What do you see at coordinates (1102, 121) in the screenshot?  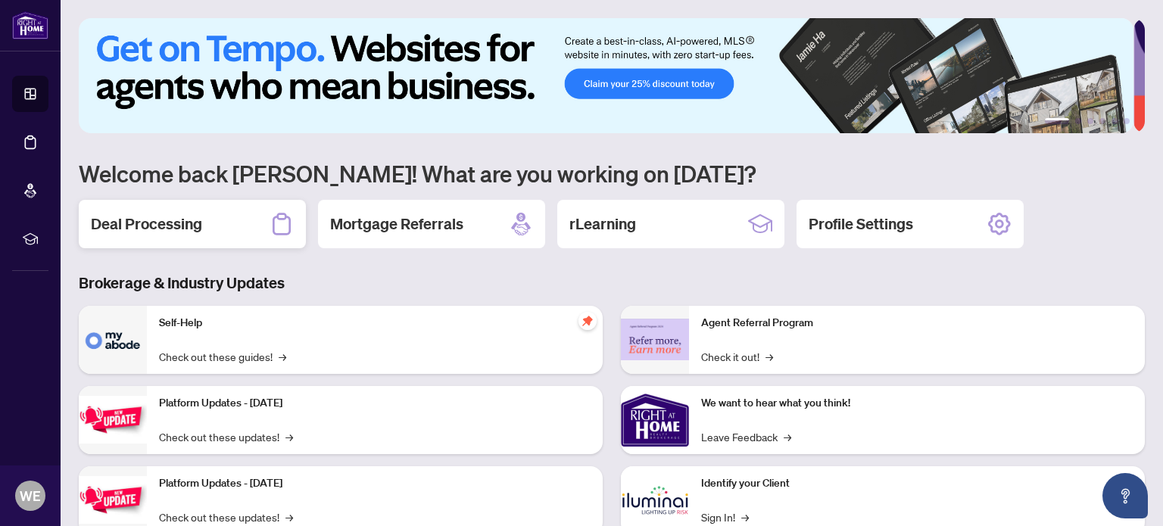 I see `button: 4` at bounding box center [1102, 121].